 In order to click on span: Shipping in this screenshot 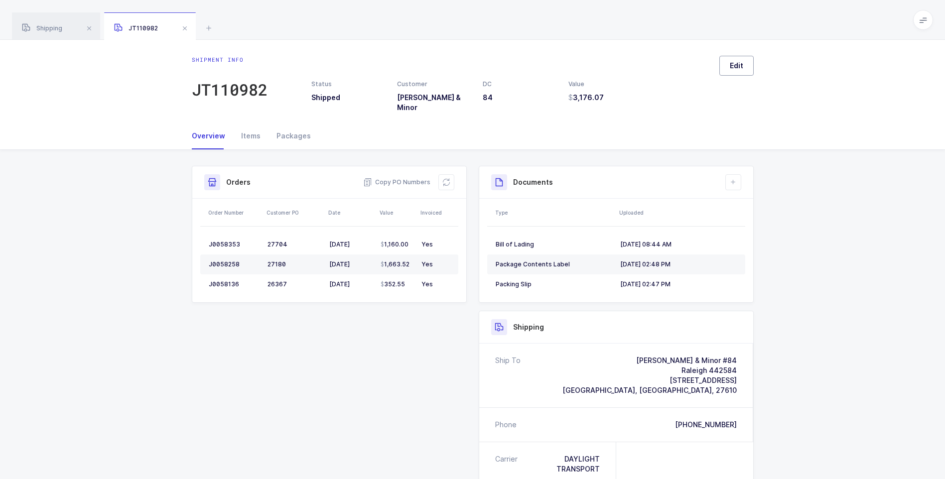, I will do `click(42, 28)`.